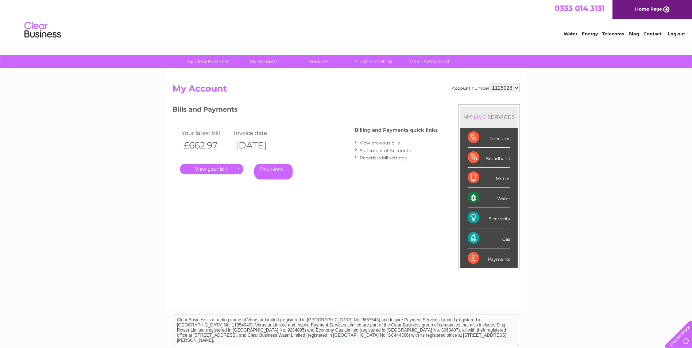  I want to click on a: Make A Payment, so click(429, 61).